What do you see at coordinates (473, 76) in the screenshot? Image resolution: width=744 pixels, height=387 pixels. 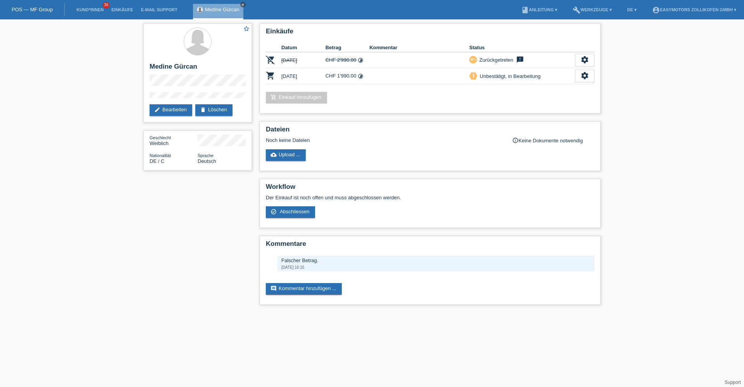 I see `i: priority_high` at bounding box center [473, 76].